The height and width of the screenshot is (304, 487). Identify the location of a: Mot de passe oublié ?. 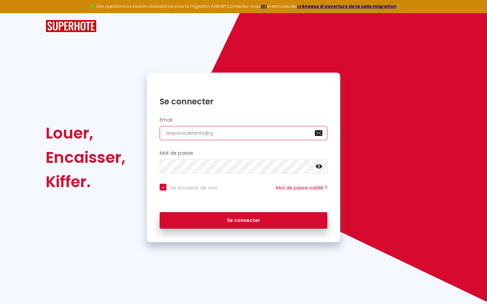
(302, 188).